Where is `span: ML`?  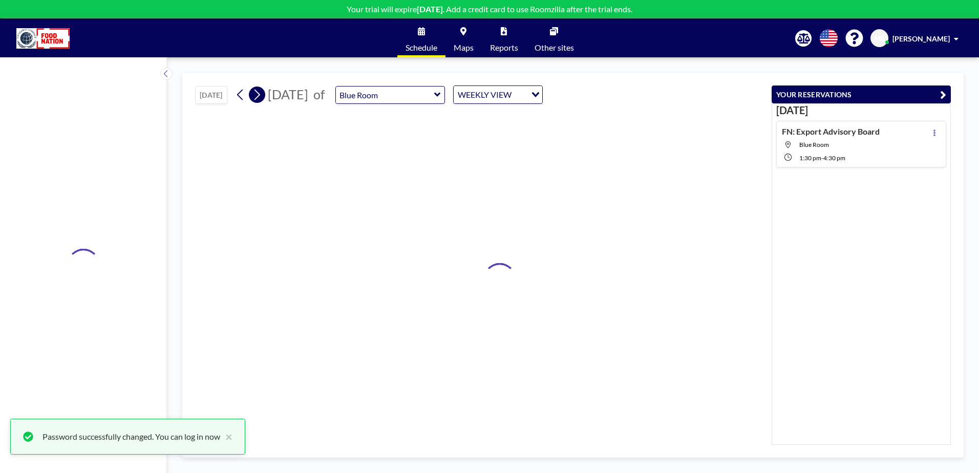
span: ML is located at coordinates (880, 38).